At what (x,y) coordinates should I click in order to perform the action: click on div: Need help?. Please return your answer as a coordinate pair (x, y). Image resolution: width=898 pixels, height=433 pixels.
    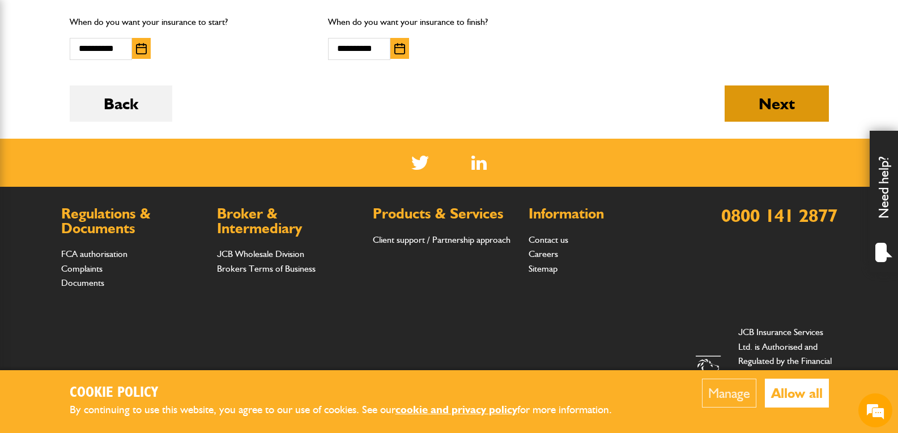
    Looking at the image, I should click on (884, 202).